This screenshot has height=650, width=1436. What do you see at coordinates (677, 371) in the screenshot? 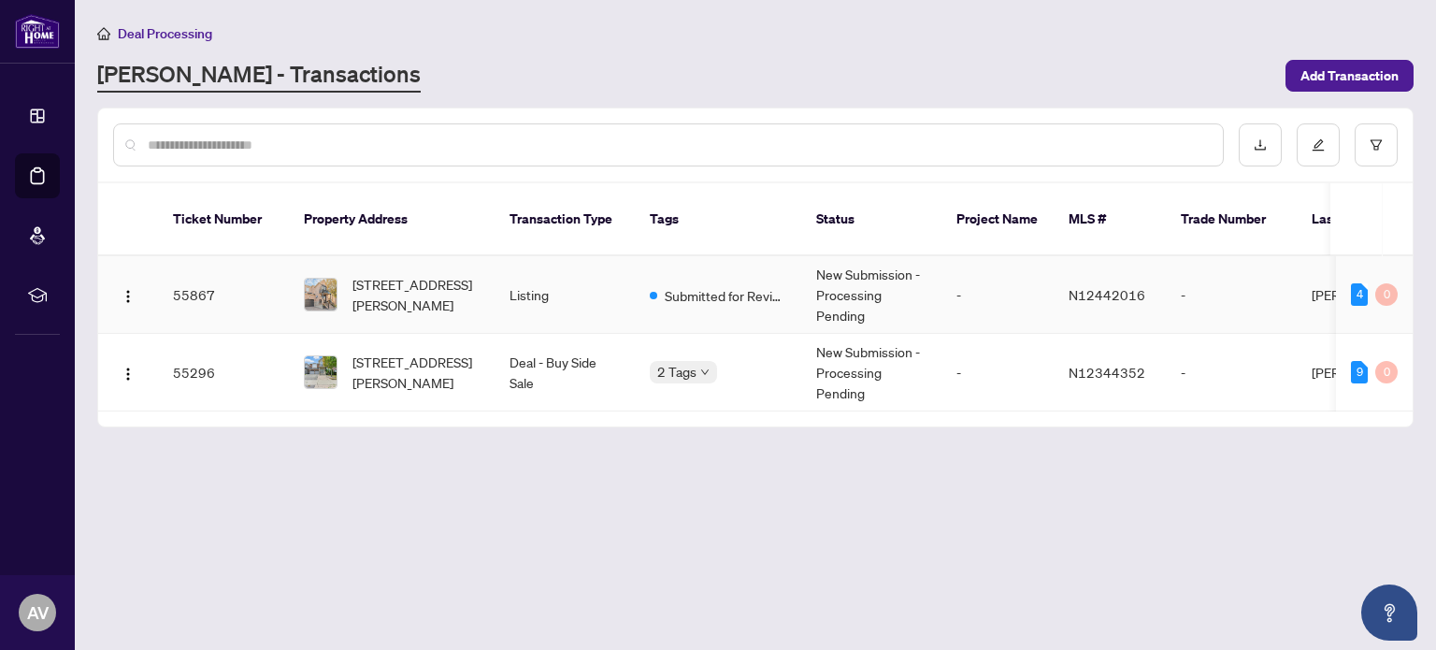
I see `span: 2 Tags` at bounding box center [677, 371].